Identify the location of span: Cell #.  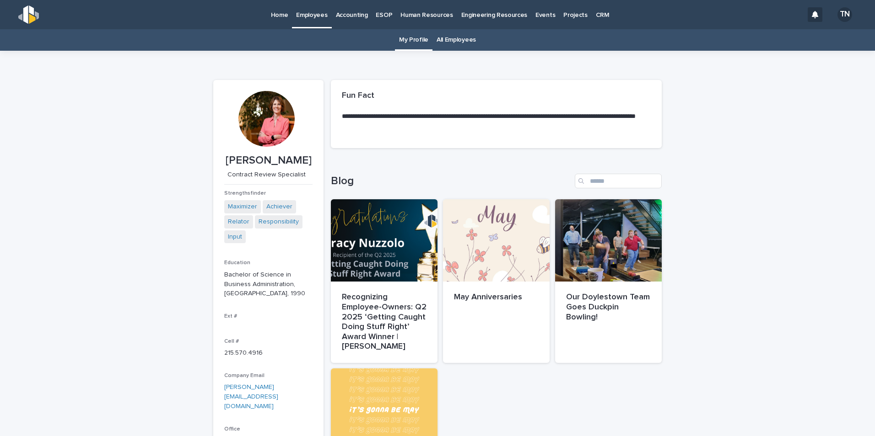
(232, 342).